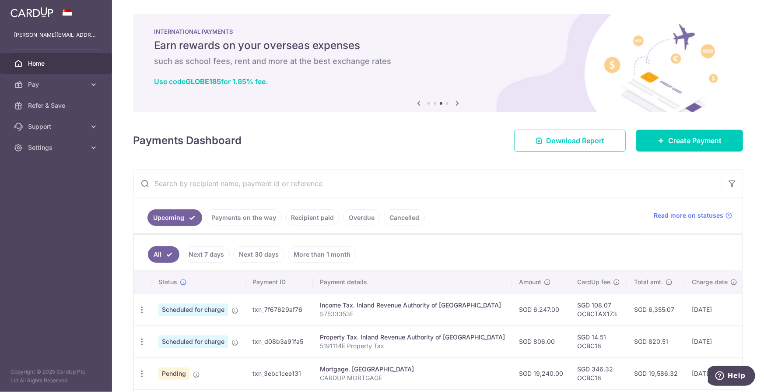 The image size is (764, 392). Describe the element at coordinates (259, 254) in the screenshot. I see `a: Next 30 days` at that location.